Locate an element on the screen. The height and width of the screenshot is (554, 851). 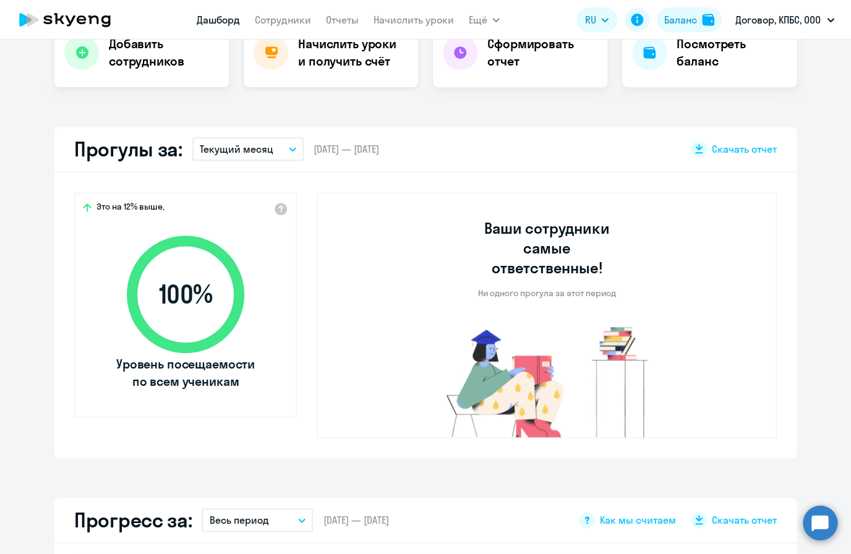
button: RU is located at coordinates (597, 20).